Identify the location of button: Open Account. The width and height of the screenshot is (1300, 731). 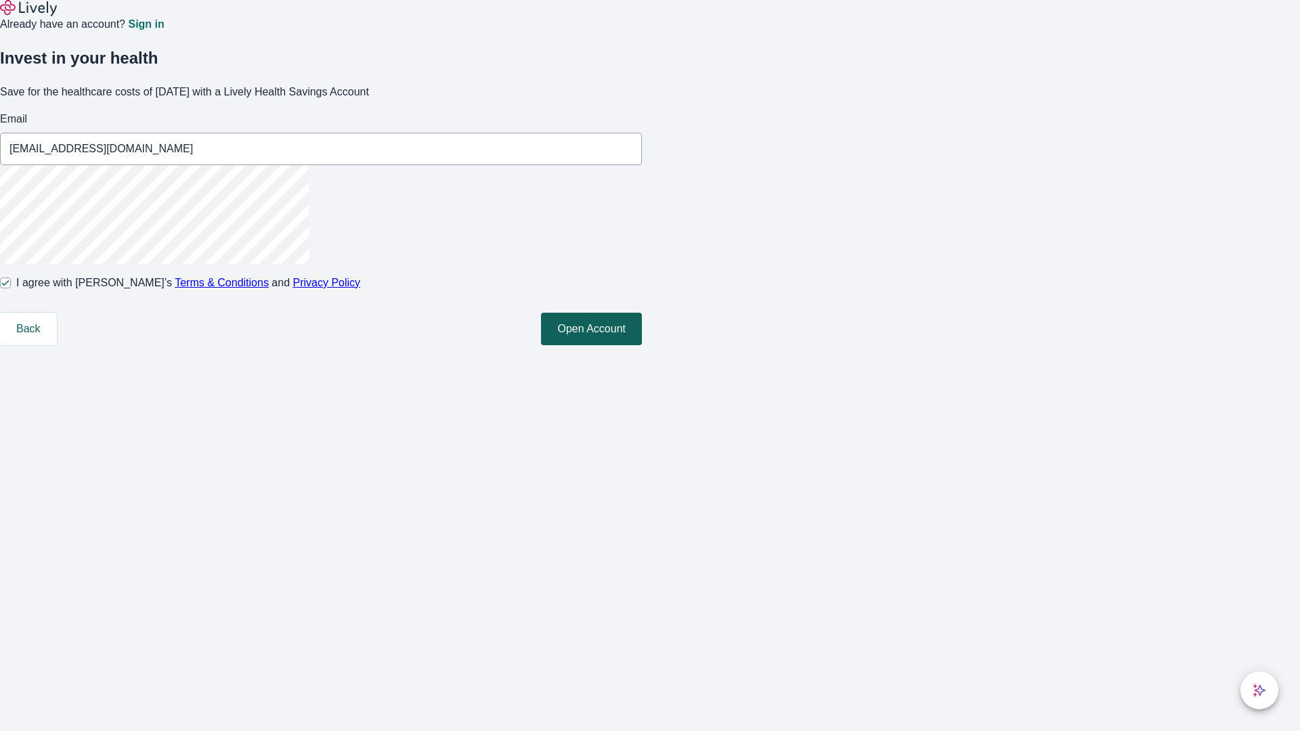
(591, 329).